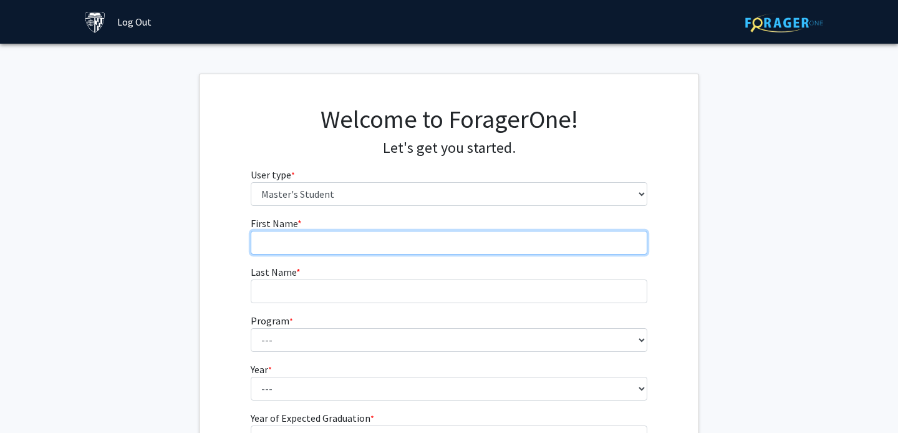 Image resolution: width=898 pixels, height=433 pixels. Describe the element at coordinates (95, 22) in the screenshot. I see `img: Johns Hopkins University Logo` at that location.